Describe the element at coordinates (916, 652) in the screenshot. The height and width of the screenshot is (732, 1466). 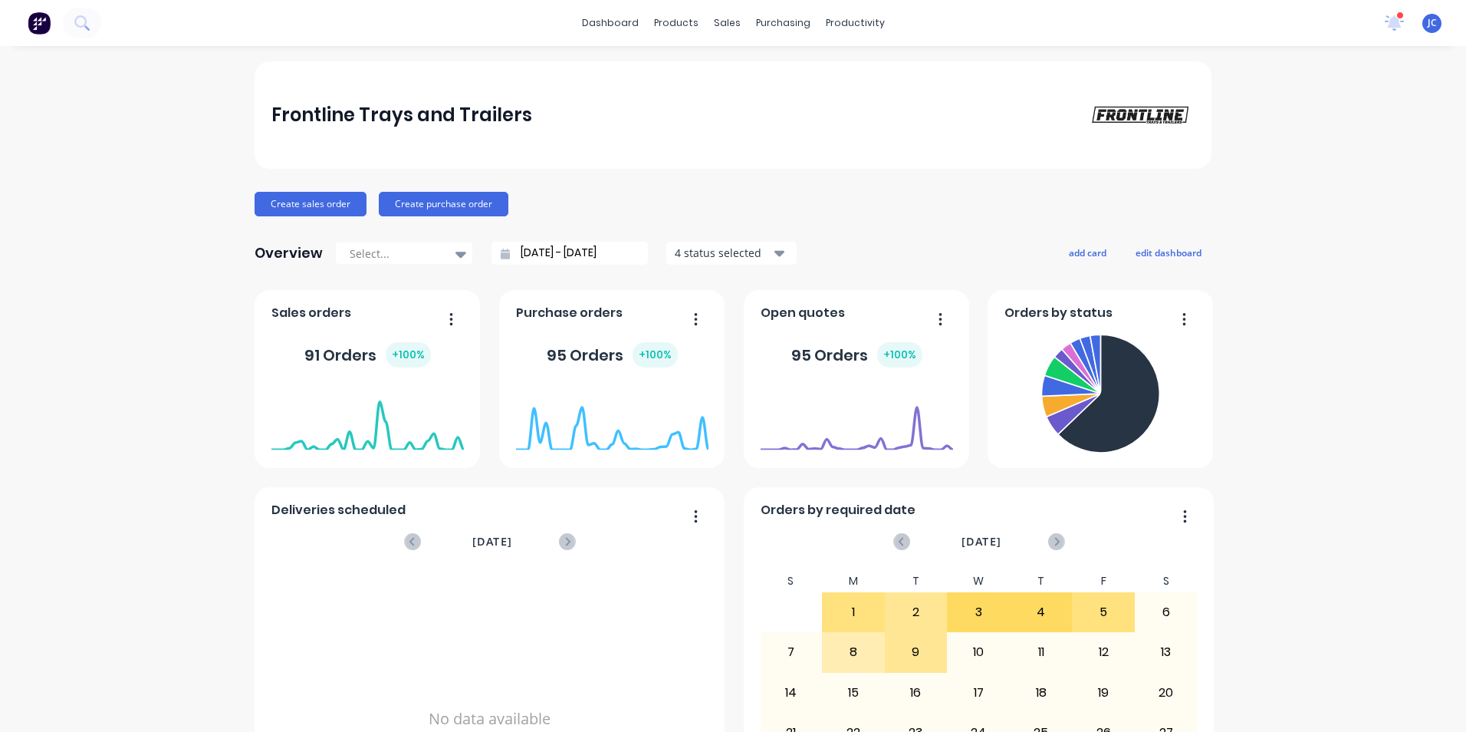
I see `div: 9` at that location.